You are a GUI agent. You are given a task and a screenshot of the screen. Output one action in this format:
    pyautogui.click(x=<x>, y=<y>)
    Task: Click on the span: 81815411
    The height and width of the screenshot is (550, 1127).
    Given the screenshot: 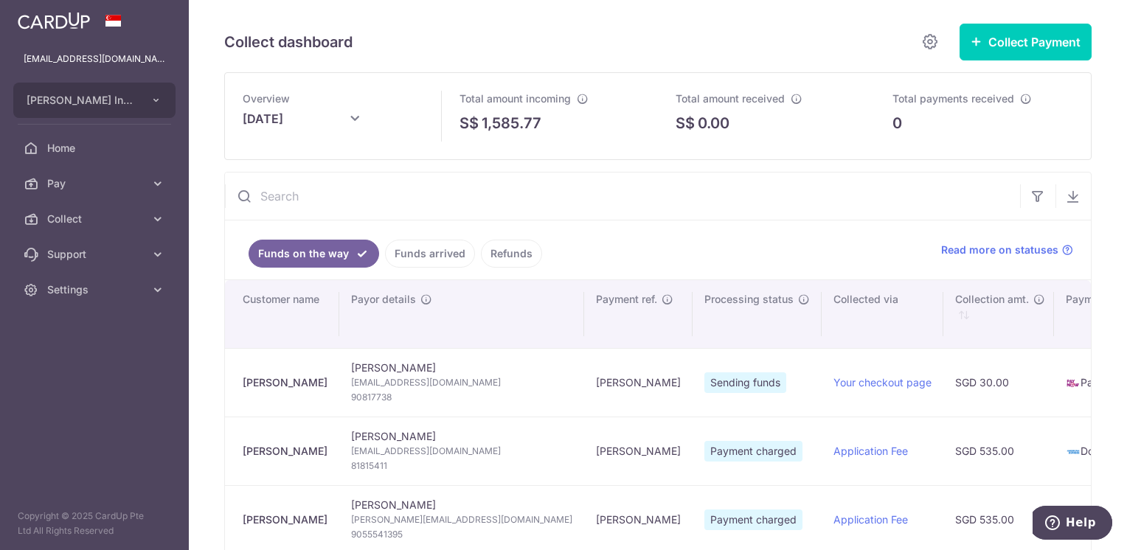 What is the action you would take?
    pyautogui.click(x=462, y=466)
    